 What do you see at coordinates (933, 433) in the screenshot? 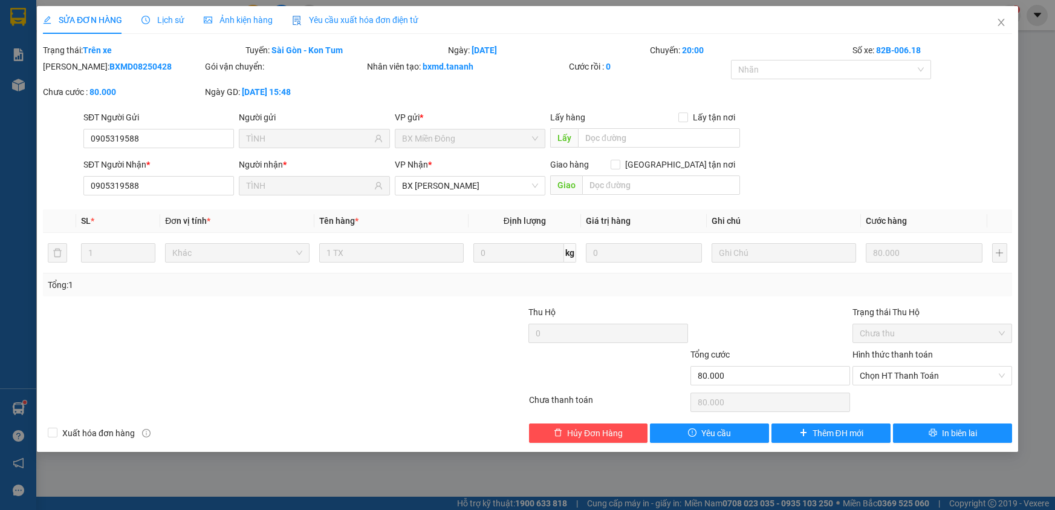
I see `span: printer` at bounding box center [933, 433].